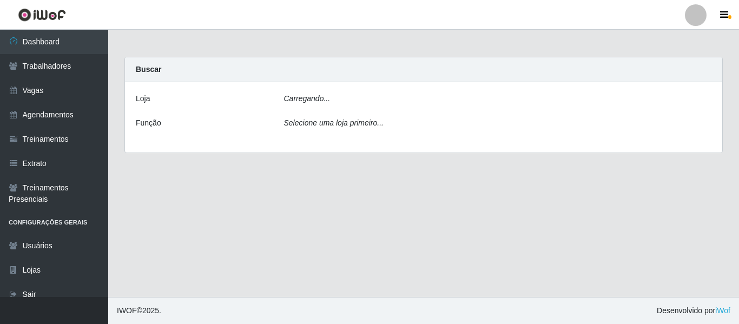  What do you see at coordinates (694, 311) in the screenshot?
I see `span: Desenvolvido por` at bounding box center [694, 311].